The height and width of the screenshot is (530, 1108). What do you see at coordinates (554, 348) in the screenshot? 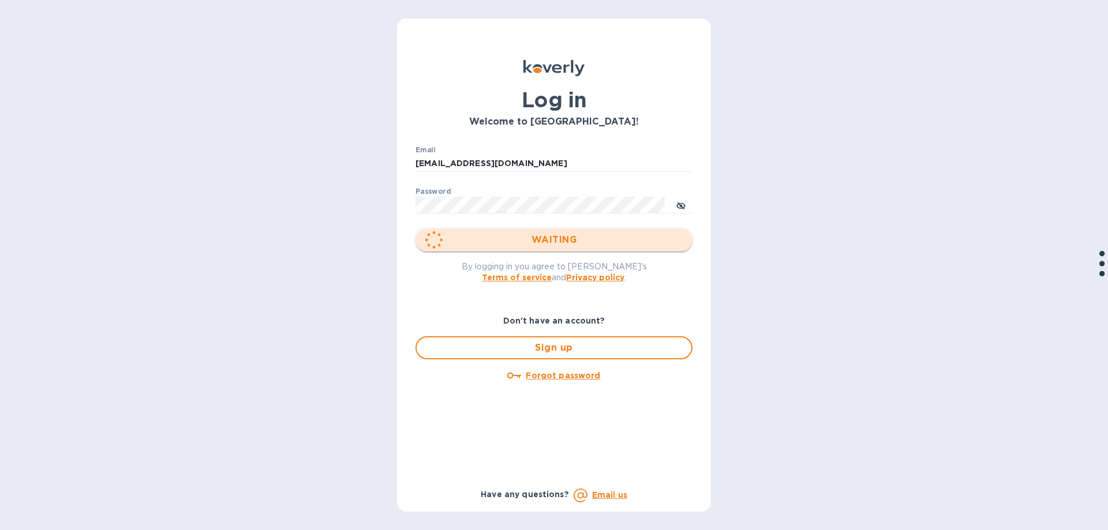
I see `span: Sign up` at bounding box center [554, 348].